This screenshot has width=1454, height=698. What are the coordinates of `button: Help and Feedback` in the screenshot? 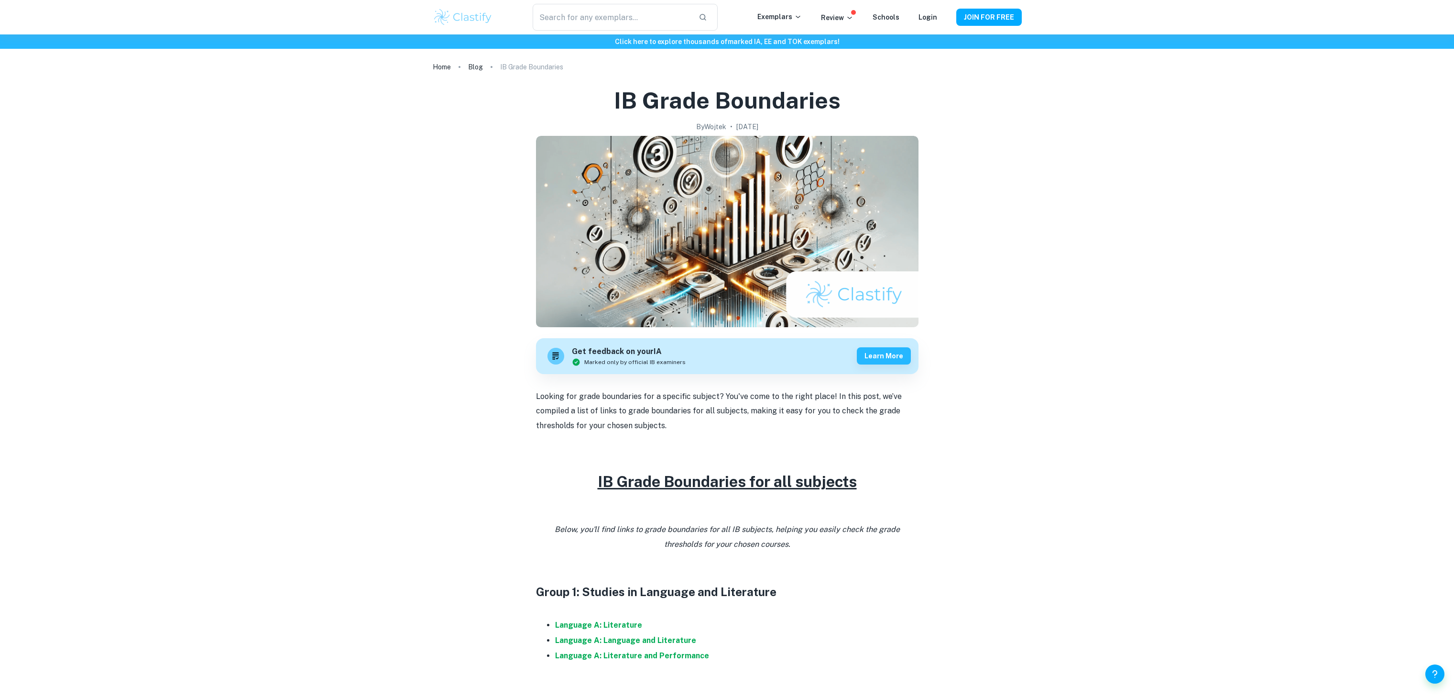 It's located at (1435, 674).